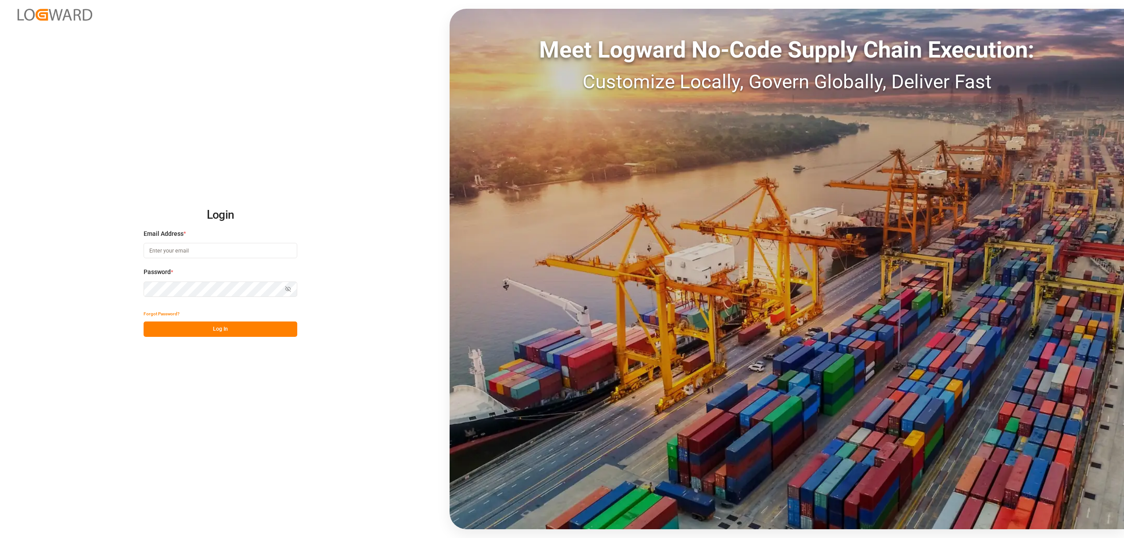 Image resolution: width=1124 pixels, height=538 pixels. What do you see at coordinates (787, 50) in the screenshot?
I see `div: Meet Logward No-Code Supply Chain Execution:` at bounding box center [787, 50].